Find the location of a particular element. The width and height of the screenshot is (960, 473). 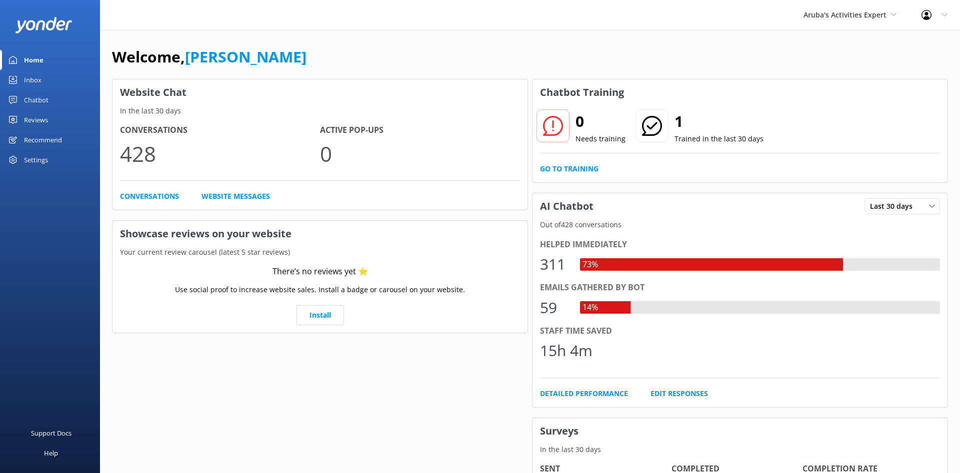

h3: Website Chat is located at coordinates (320, 92).